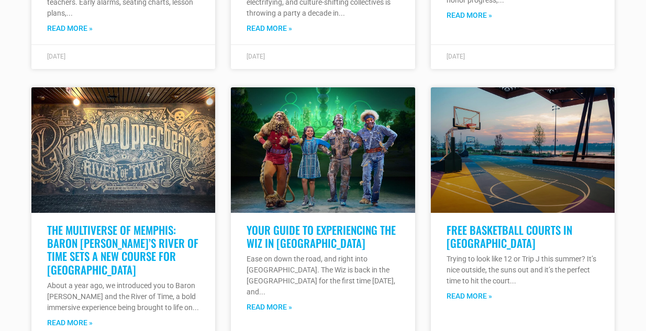 The width and height of the screenshot is (646, 331). Describe the element at coordinates (123, 150) in the screenshot. I see `a: A mural reads "The Adventures of Baron Von Opperbean and the River of Time" with ornate lettering...` at that location.